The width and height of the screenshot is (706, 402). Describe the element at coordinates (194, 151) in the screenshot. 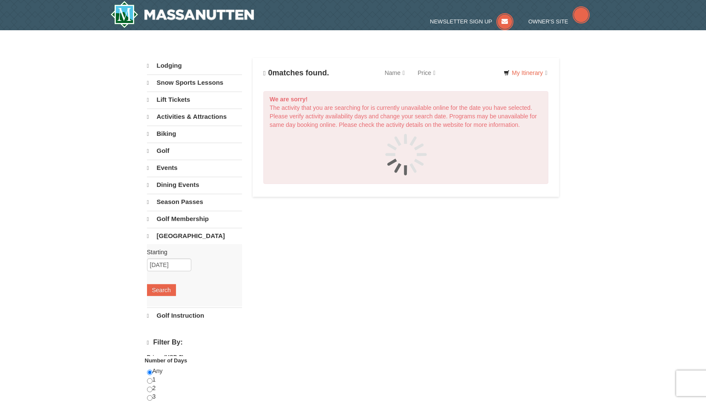

I see `a: Golf` at that location.